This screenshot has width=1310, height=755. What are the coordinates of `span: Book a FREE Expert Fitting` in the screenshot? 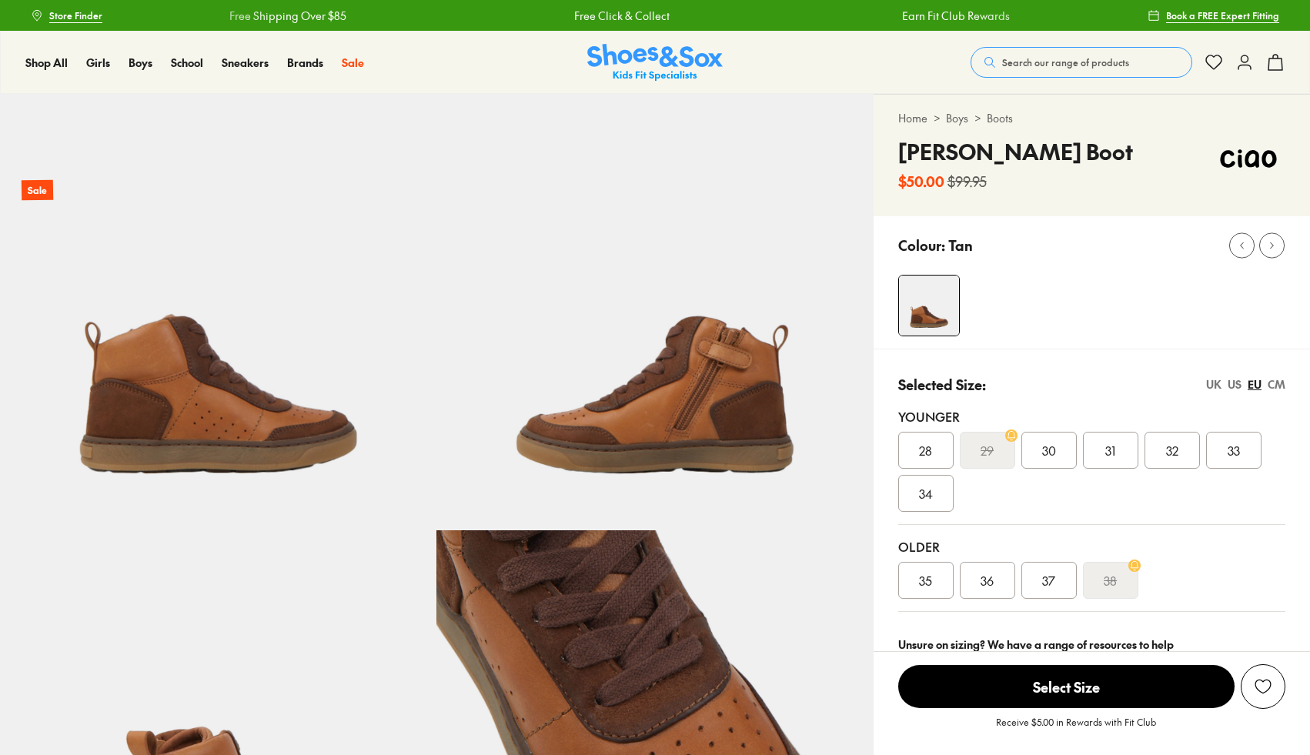 It's located at (1222, 15).